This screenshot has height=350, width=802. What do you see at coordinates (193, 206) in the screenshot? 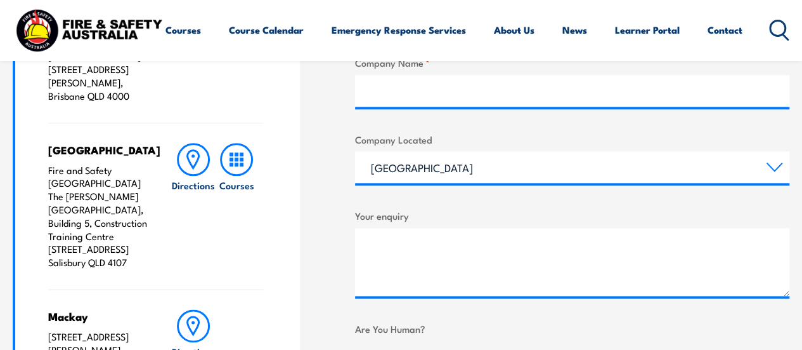
I see `a: Directions` at bounding box center [193, 206].